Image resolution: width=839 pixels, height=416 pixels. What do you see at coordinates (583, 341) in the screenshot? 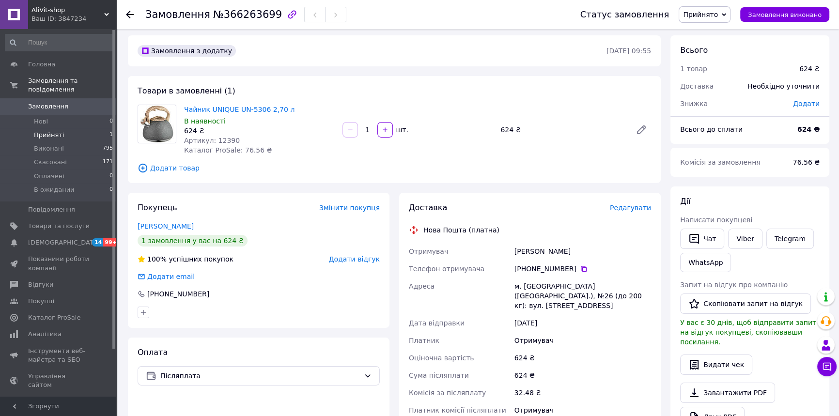
I see `div: Отримувач` at bounding box center [583, 341].